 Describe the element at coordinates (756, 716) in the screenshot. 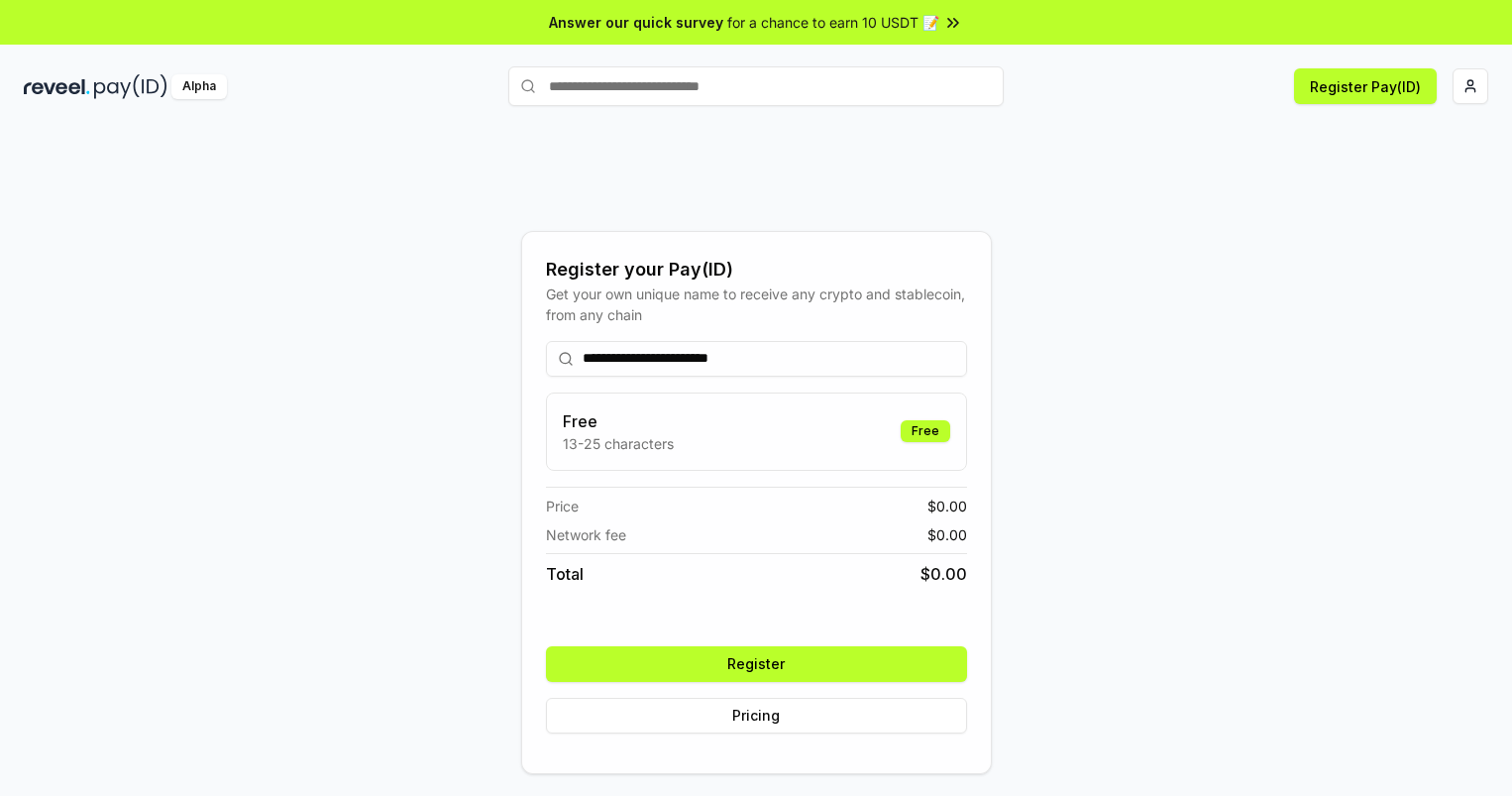

I see `button: Pricing` at that location.